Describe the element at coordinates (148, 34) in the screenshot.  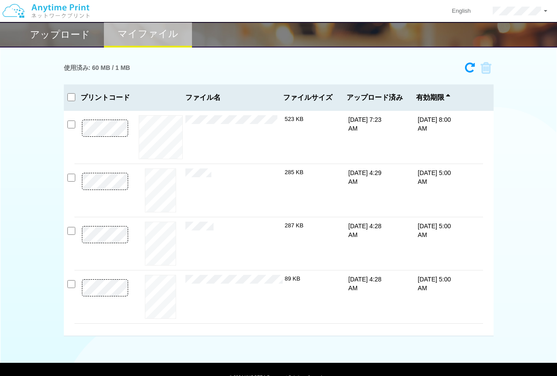
I see `h2: マイファイル` at that location.